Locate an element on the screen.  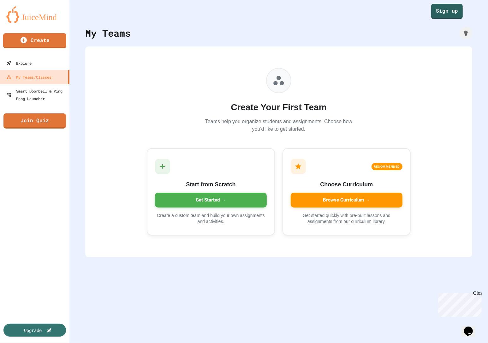
p: Get started quickly with pre-built lessons and assignments from our curriculum library. is located at coordinates (347, 218).